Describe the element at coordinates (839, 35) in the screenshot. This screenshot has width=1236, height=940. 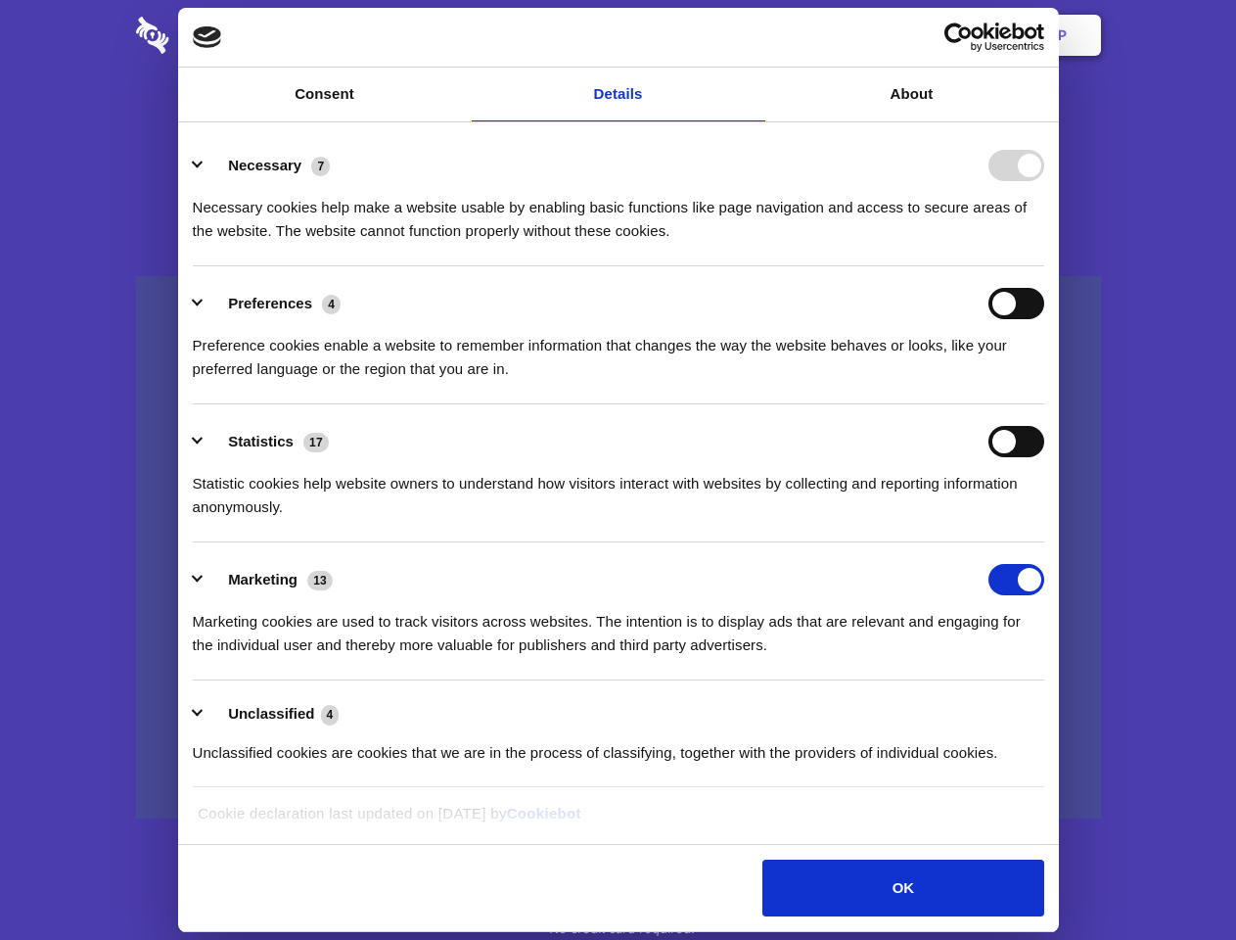
I see `a: Contact` at that location.